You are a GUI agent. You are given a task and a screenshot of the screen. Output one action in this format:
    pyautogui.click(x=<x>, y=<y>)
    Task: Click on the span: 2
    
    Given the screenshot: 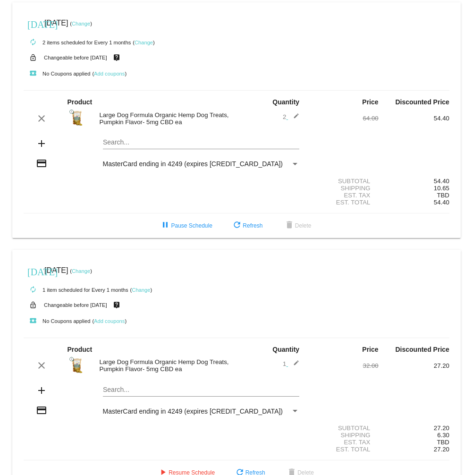 What is the action you would take?
    pyautogui.click(x=291, y=117)
    